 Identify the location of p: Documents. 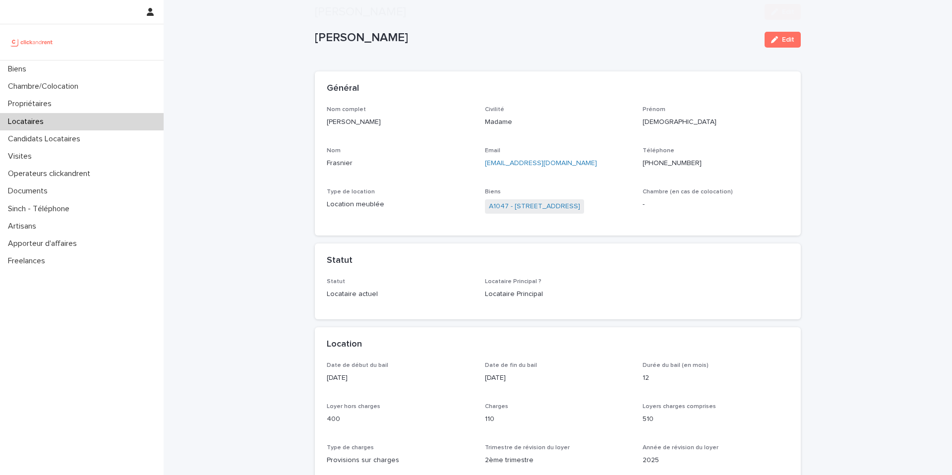
(30, 191).